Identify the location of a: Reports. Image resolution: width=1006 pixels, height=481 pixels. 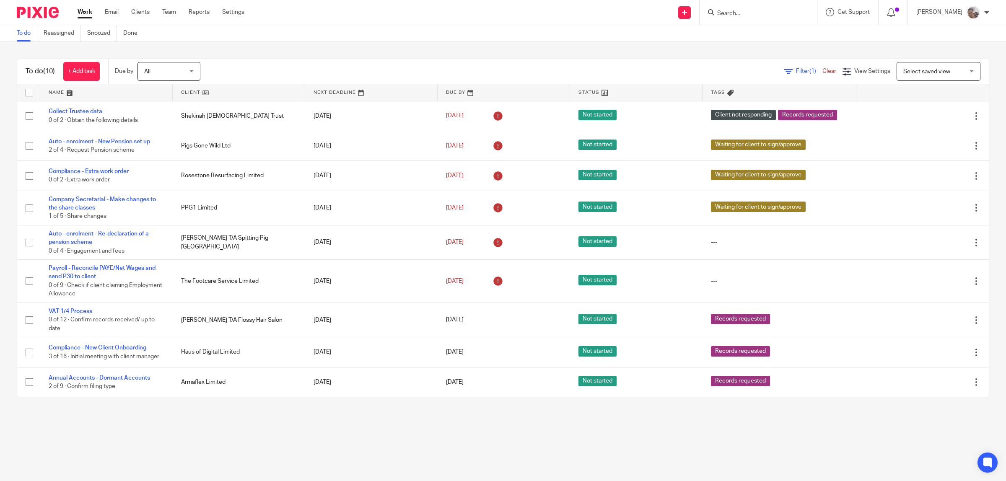
(199, 12).